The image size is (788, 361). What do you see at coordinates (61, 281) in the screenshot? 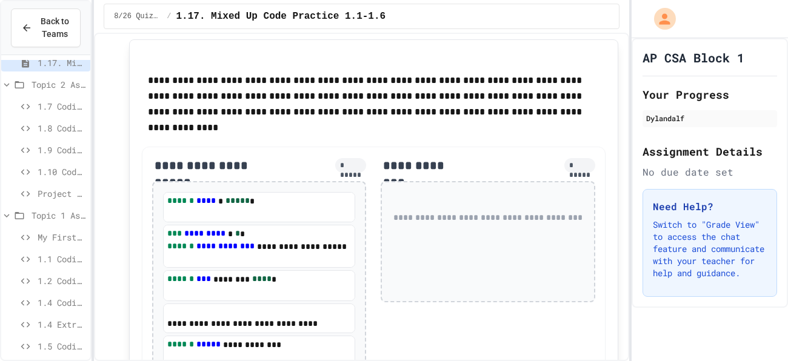
I see `span: 1.2 Coding Practice` at bounding box center [61, 281].